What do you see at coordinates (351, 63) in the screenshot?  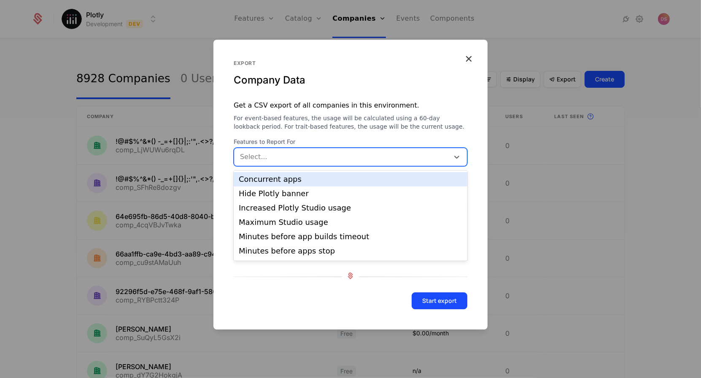 I see `div: Export` at bounding box center [351, 63].